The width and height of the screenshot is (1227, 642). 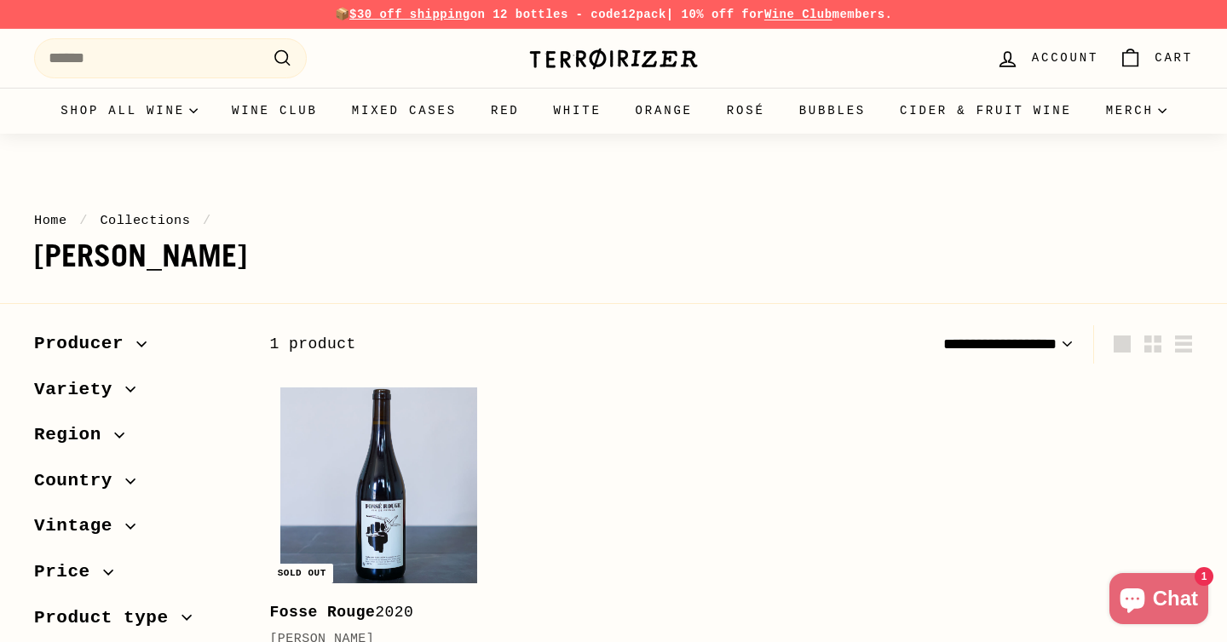 I want to click on summary: Merch, so click(x=1136, y=111).